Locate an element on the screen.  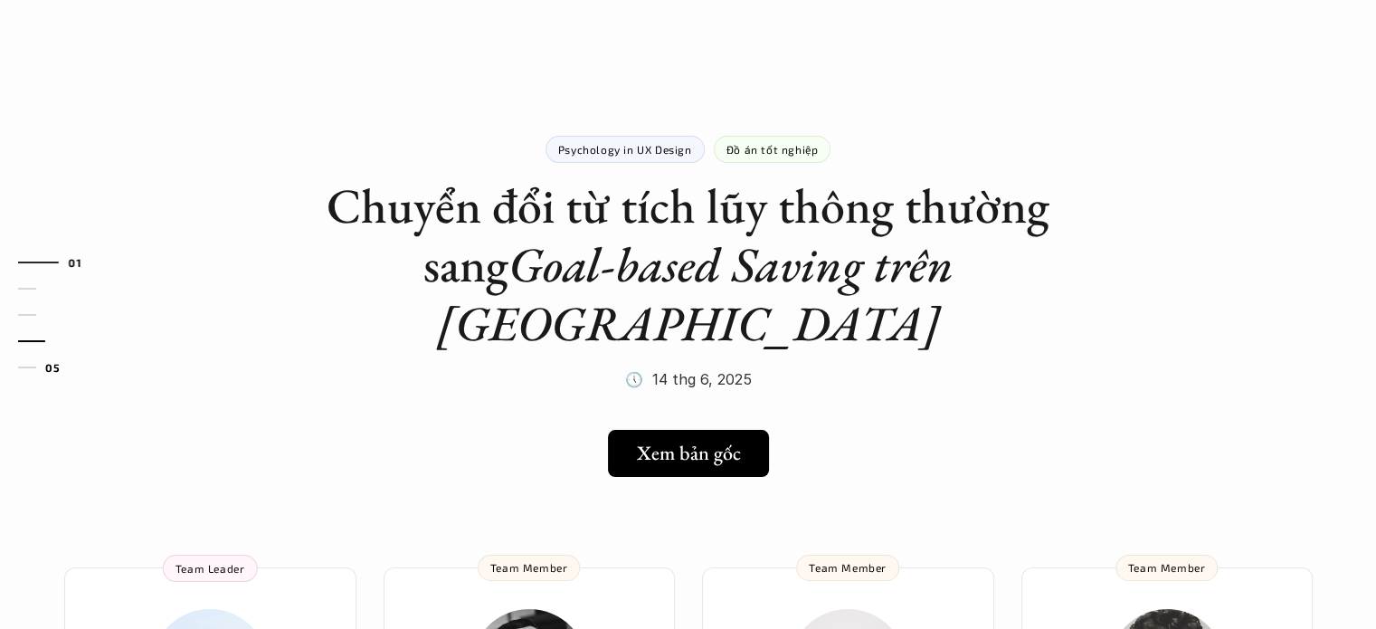
a: 01 is located at coordinates (61, 262).